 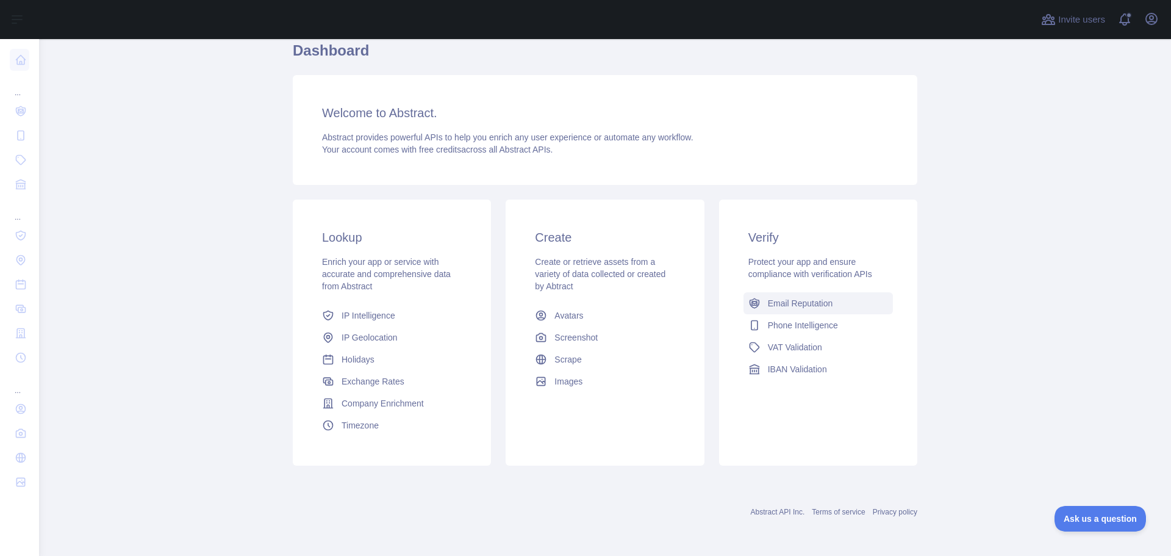 I want to click on a: Timezone, so click(x=392, y=425).